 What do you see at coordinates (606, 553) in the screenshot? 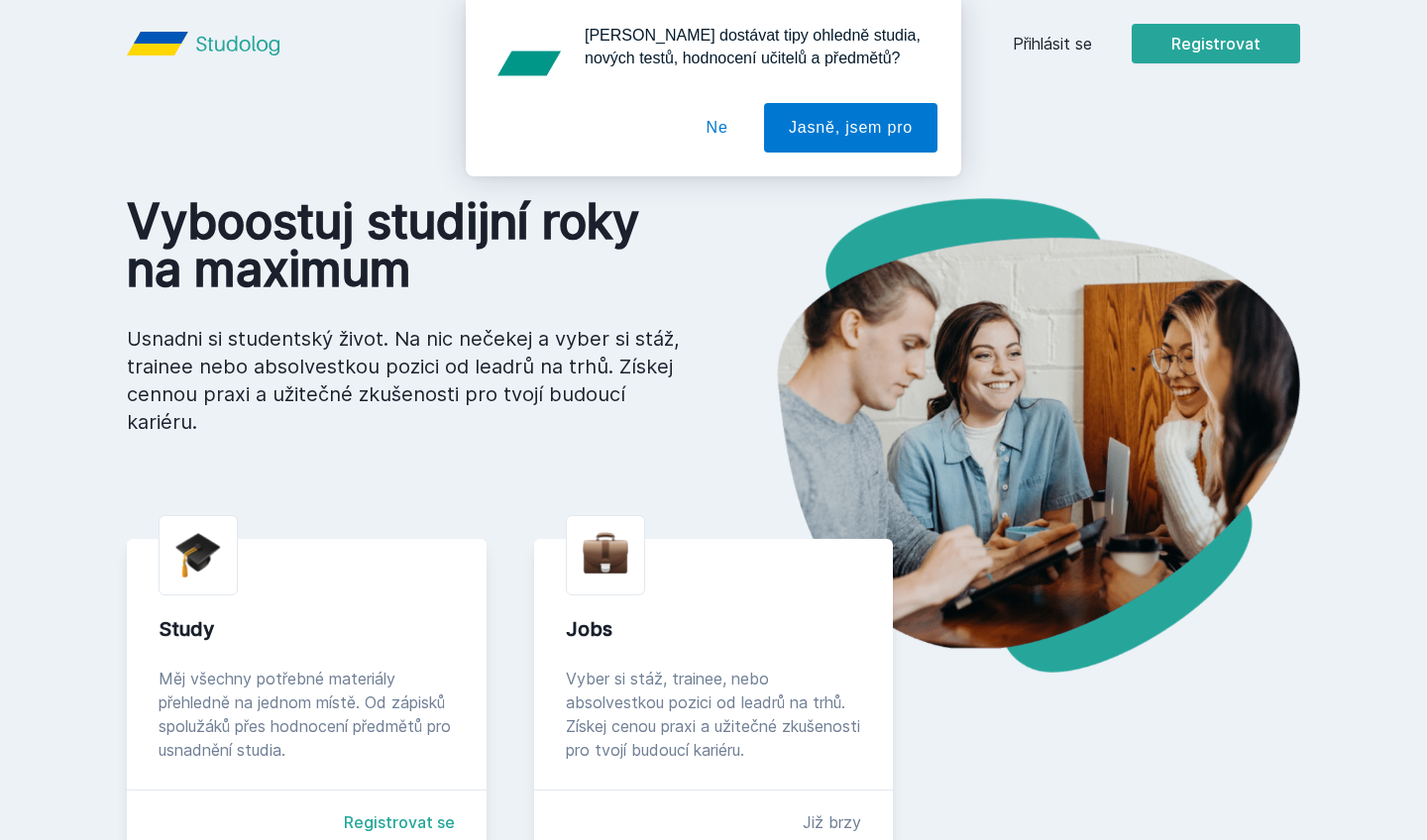
I see `img: briefcase.png` at bounding box center [606, 553].